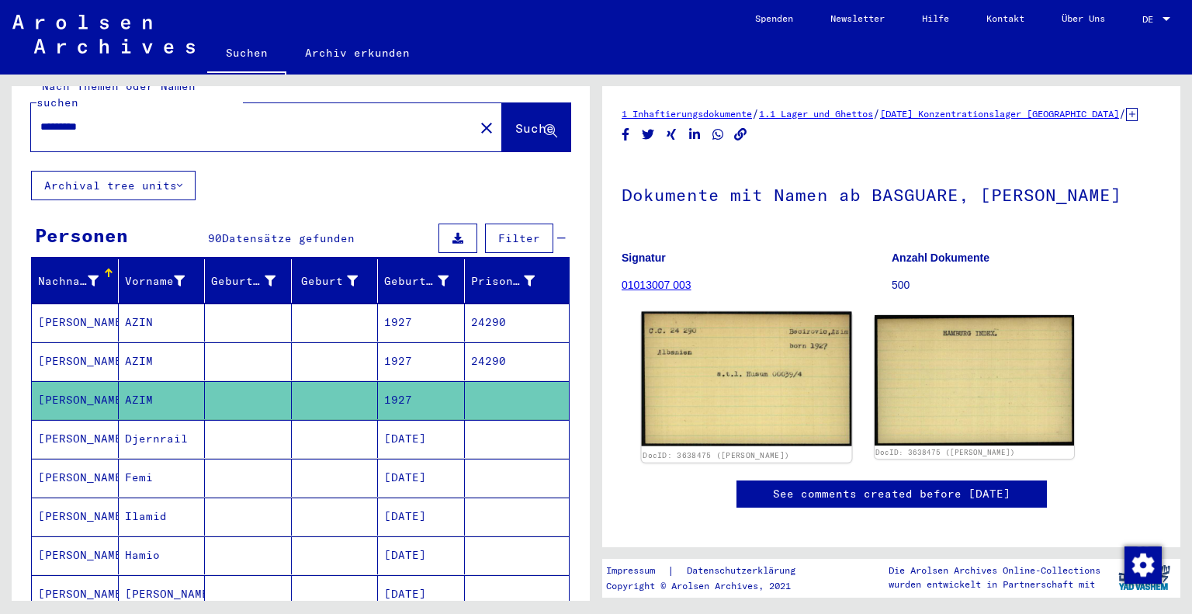 This screenshot has height=614, width=1192. What do you see at coordinates (672, 134) in the screenshot?
I see `button: Share on Xing` at bounding box center [672, 134].